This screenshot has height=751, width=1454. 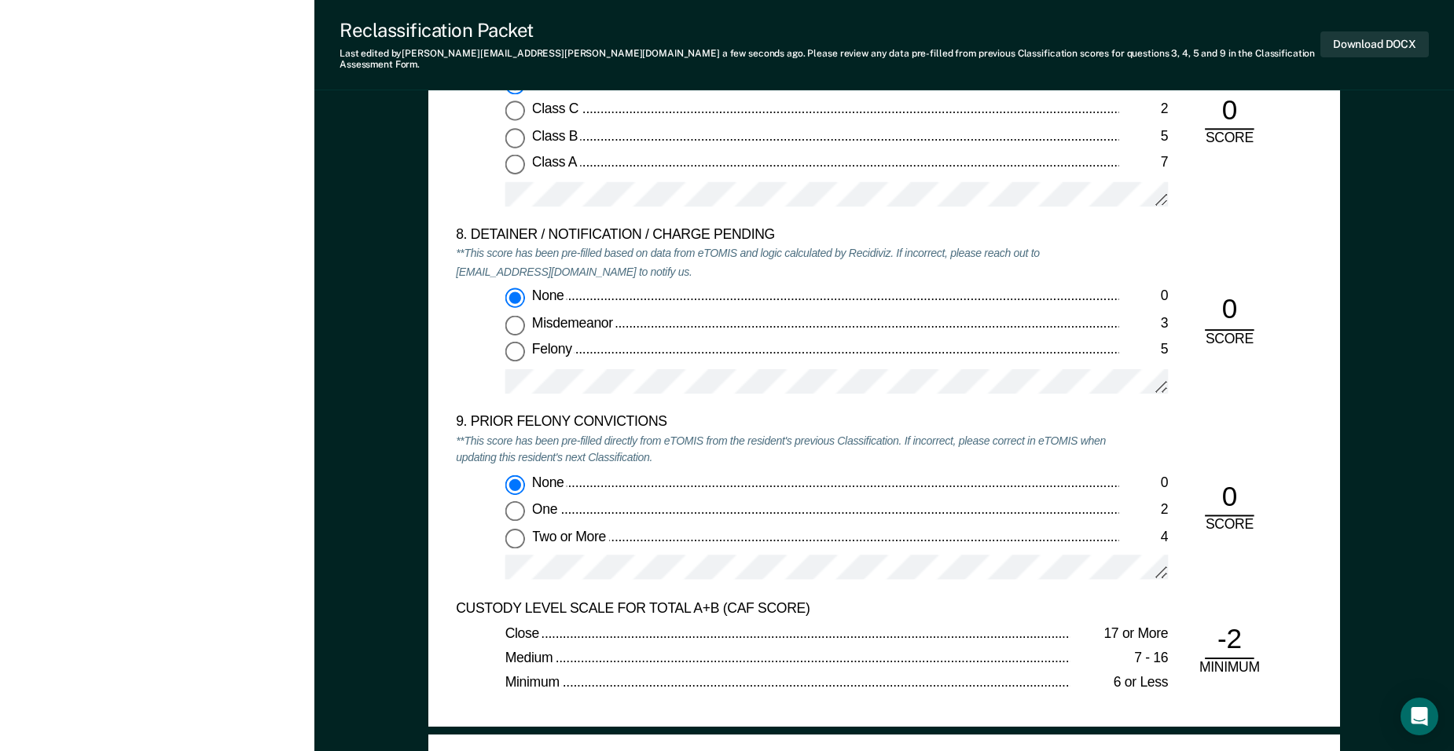 What do you see at coordinates (780, 449) in the screenshot?
I see `em: **This score has been pre-filled directly from eTOMIS from the resident's previous Classification...` at bounding box center [780, 449].